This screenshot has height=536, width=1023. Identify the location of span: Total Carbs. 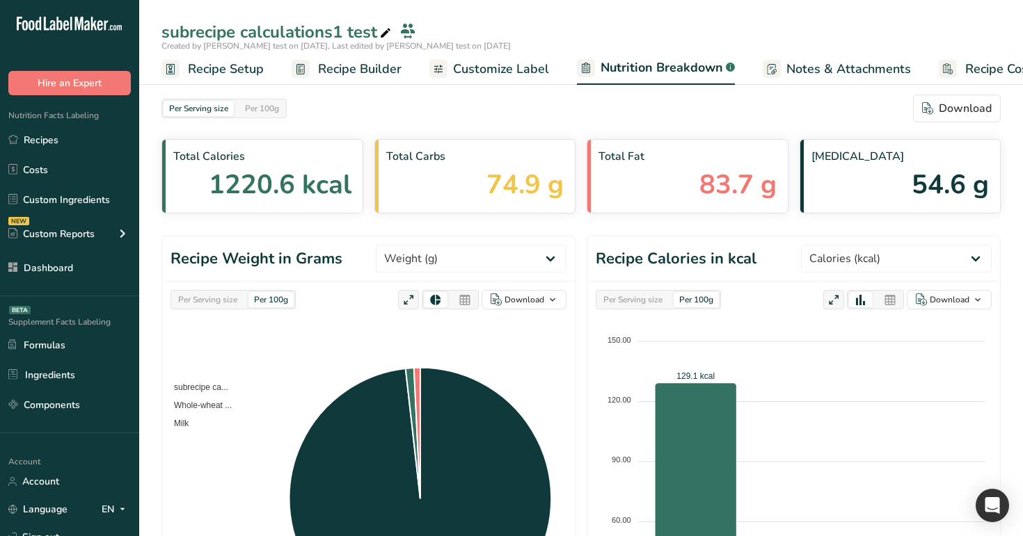
(475, 157).